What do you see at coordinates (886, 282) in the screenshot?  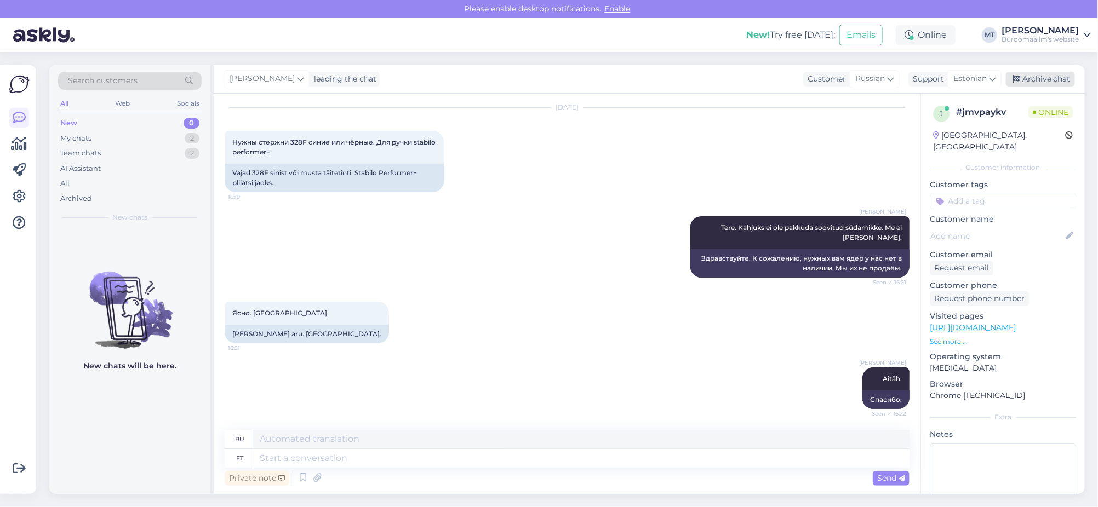 I see `span: Seen ✓ 16:21` at bounding box center [886, 282].